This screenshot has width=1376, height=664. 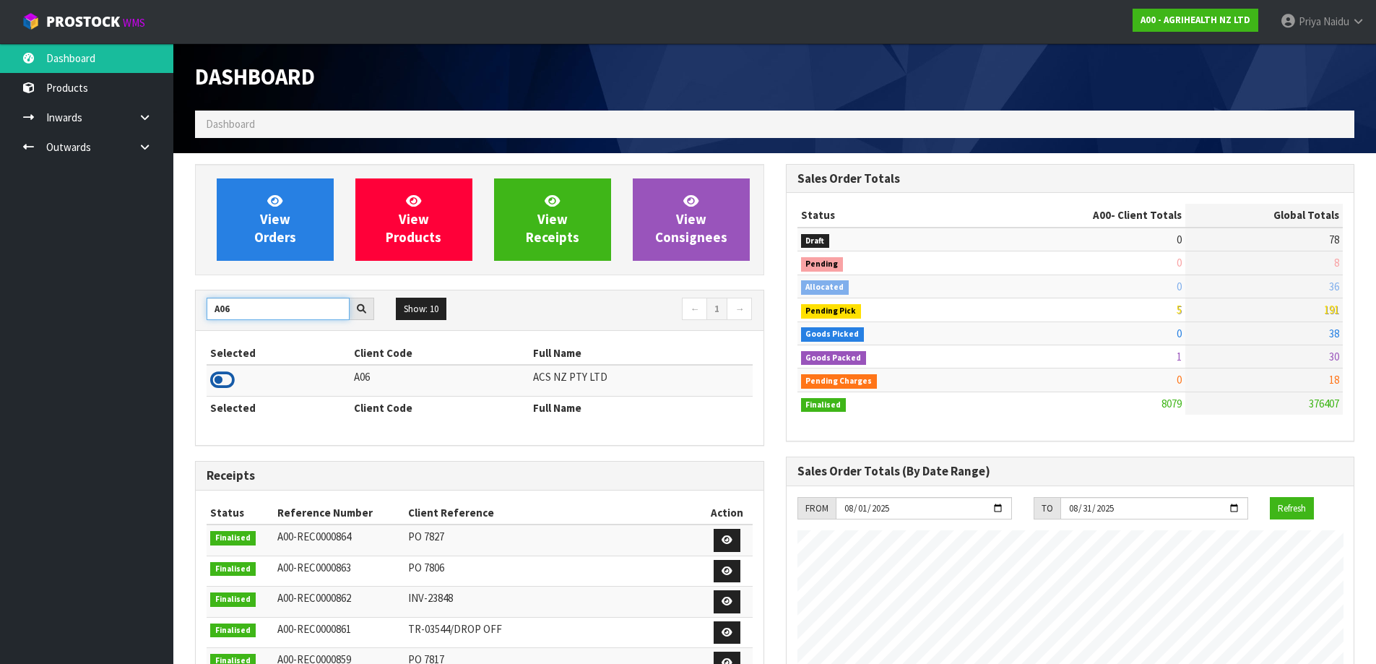 What do you see at coordinates (1071, 471) in the screenshot?
I see `h3: Sales Order Totals (By Date Range)` at bounding box center [1071, 471].